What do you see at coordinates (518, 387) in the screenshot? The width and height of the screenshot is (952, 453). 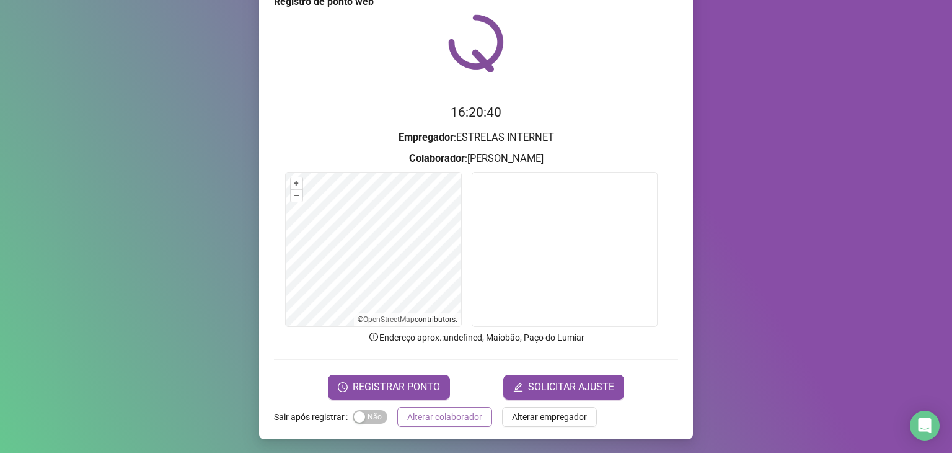 I see `span: edit` at bounding box center [518, 387].